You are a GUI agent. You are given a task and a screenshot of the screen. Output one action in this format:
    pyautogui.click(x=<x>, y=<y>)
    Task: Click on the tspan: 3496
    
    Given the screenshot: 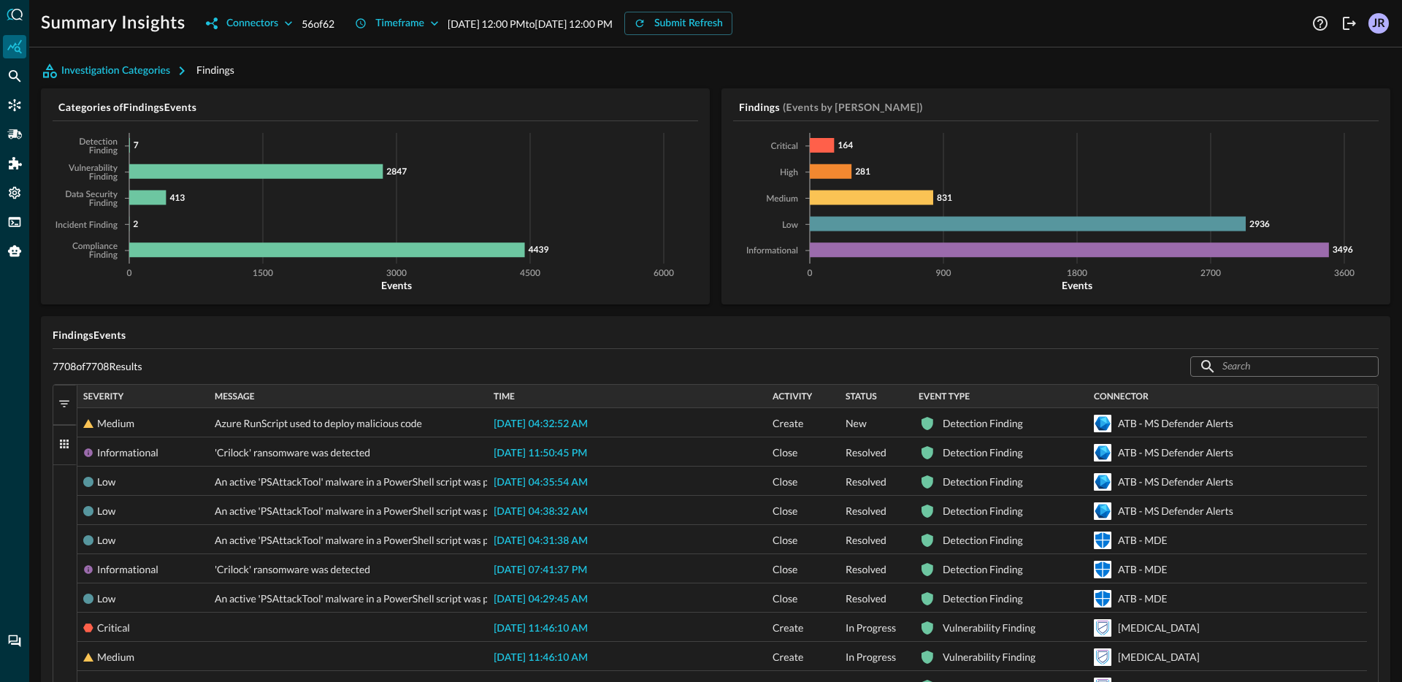 What is the action you would take?
    pyautogui.click(x=1343, y=249)
    